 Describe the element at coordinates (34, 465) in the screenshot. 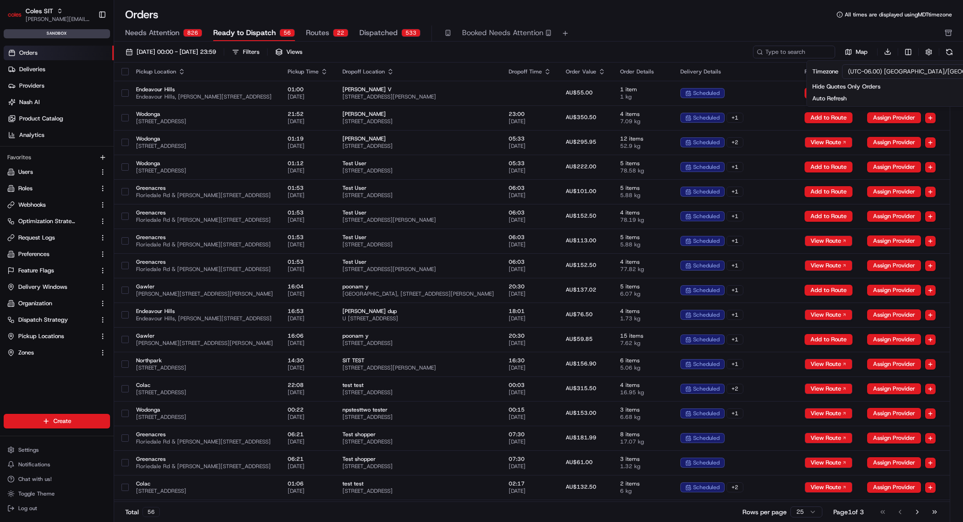

I see `span: Notifications` at that location.